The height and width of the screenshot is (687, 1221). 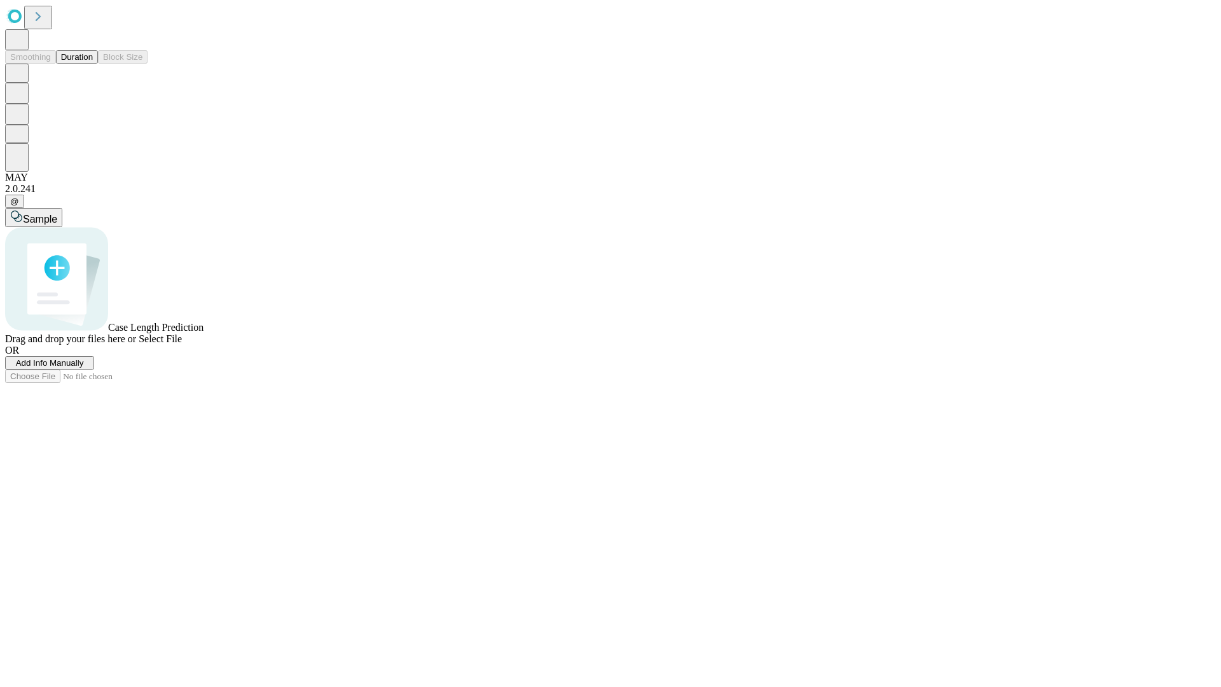 What do you see at coordinates (71, 338) in the screenshot?
I see `span: Drag and drop your files here or` at bounding box center [71, 338].